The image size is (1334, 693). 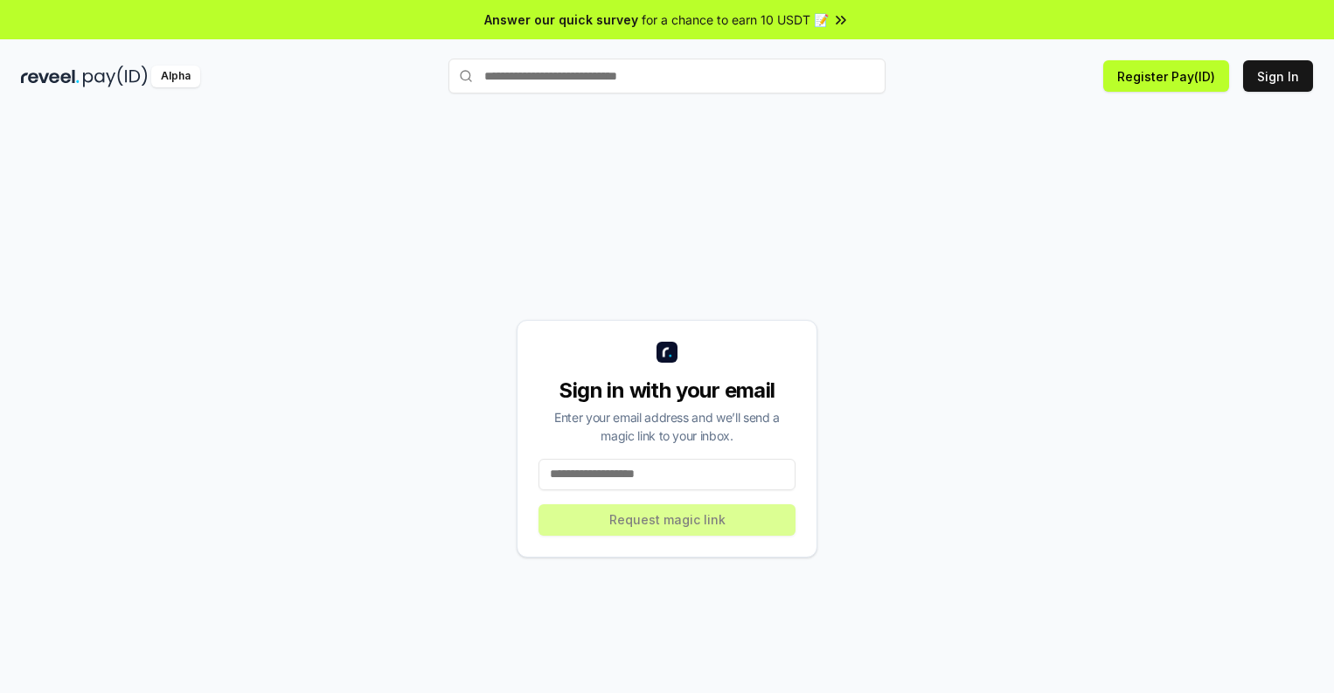 I want to click on span: for a chance to earn 10 USDT 📝, so click(x=735, y=19).